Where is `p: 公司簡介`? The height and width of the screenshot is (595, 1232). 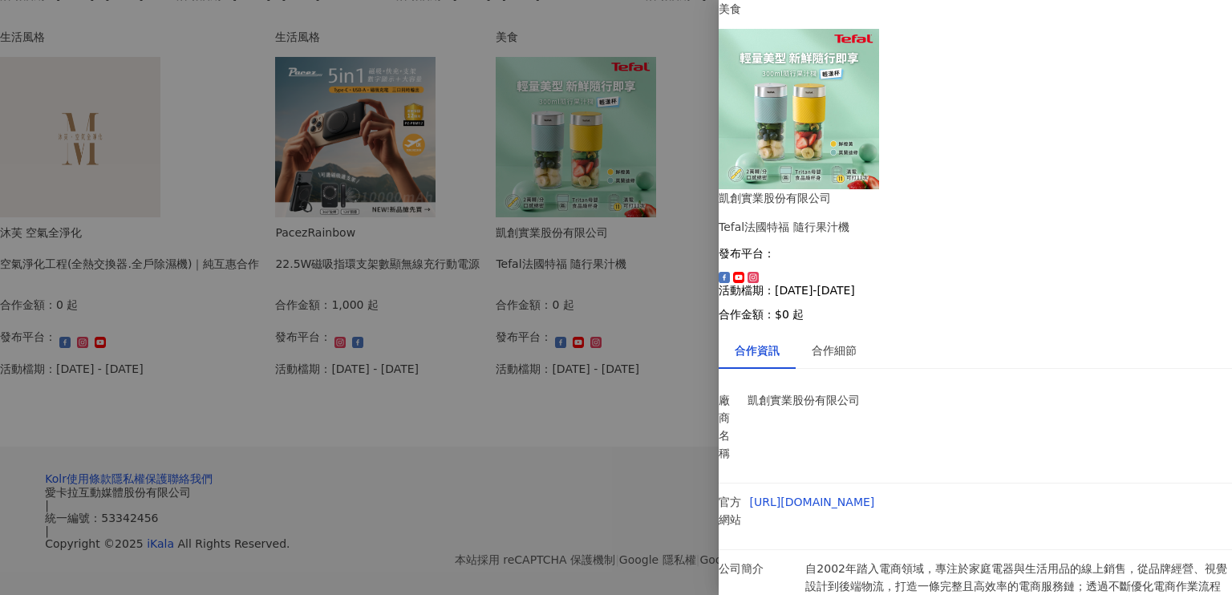 p: 公司簡介 is located at coordinates (758, 569).